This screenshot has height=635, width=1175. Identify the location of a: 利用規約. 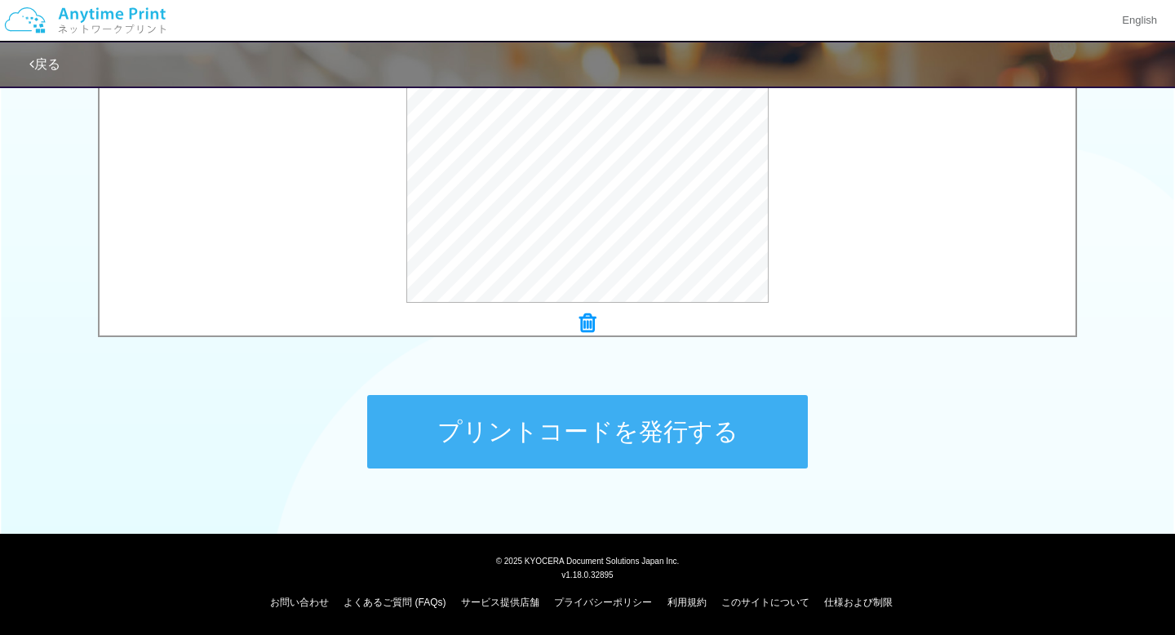
(687, 602).